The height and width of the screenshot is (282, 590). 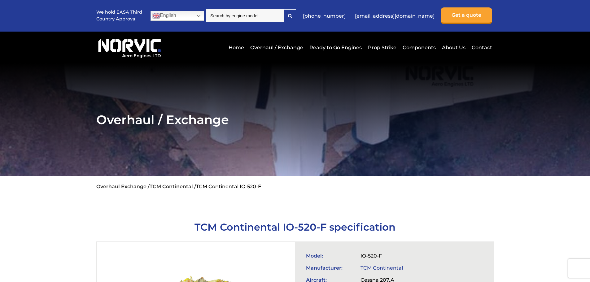 I want to click on li: TCM Continental IO-520-F, so click(x=229, y=186).